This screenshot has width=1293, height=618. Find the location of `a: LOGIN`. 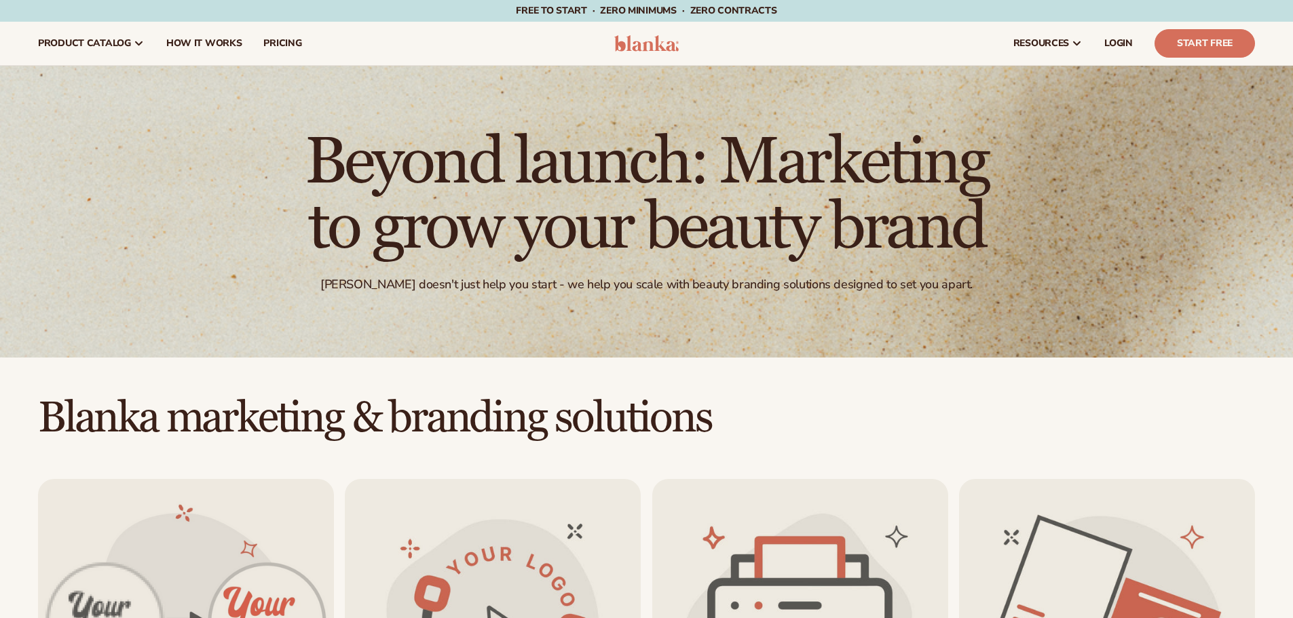

a: LOGIN is located at coordinates (1118, 43).